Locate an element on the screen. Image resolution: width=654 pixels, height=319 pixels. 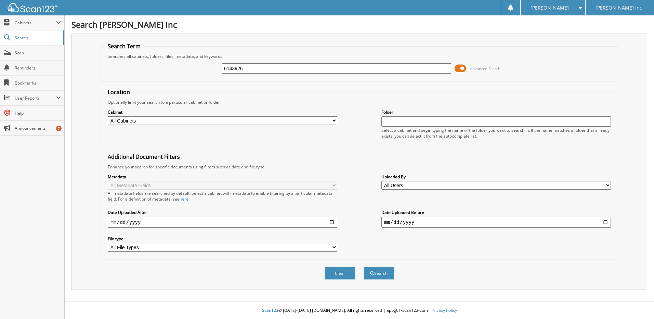
a: here is located at coordinates (184, 199).